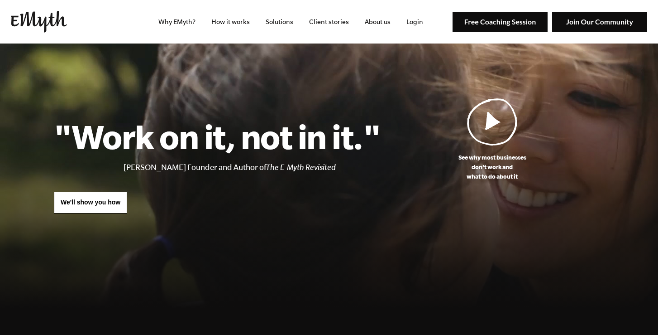  What do you see at coordinates (600, 22) in the screenshot?
I see `img: Join Our Community` at bounding box center [600, 22].